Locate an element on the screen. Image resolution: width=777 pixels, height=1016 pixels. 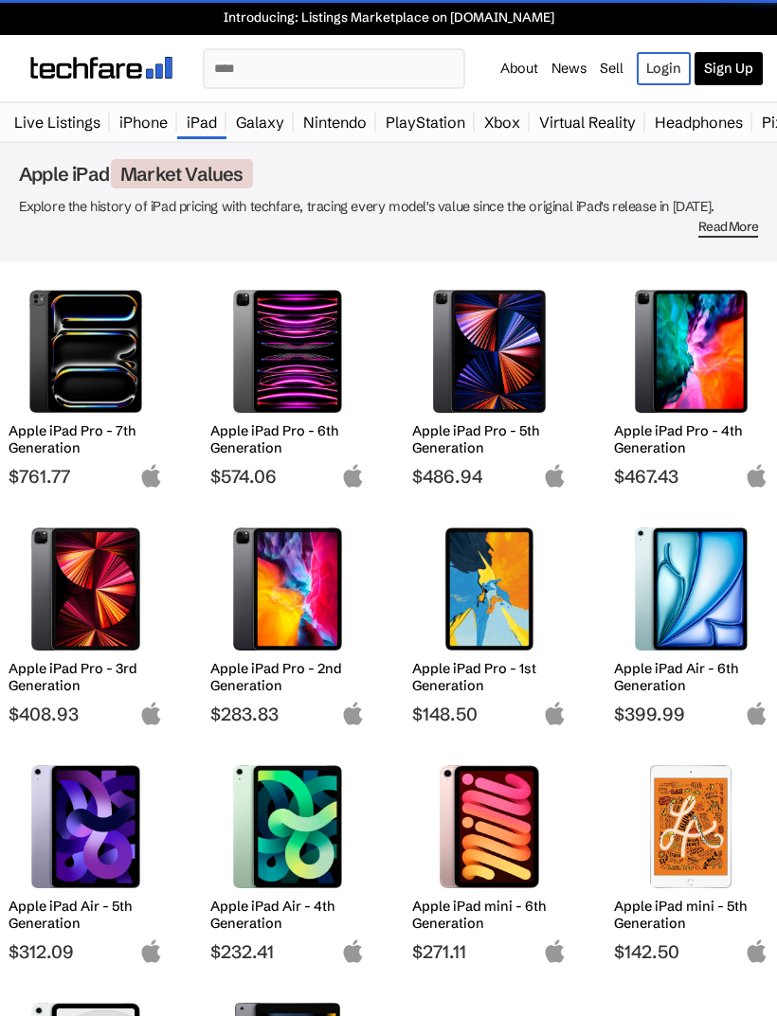
img: Apple iPad Pro 7th Generation is located at coordinates (85, 351).